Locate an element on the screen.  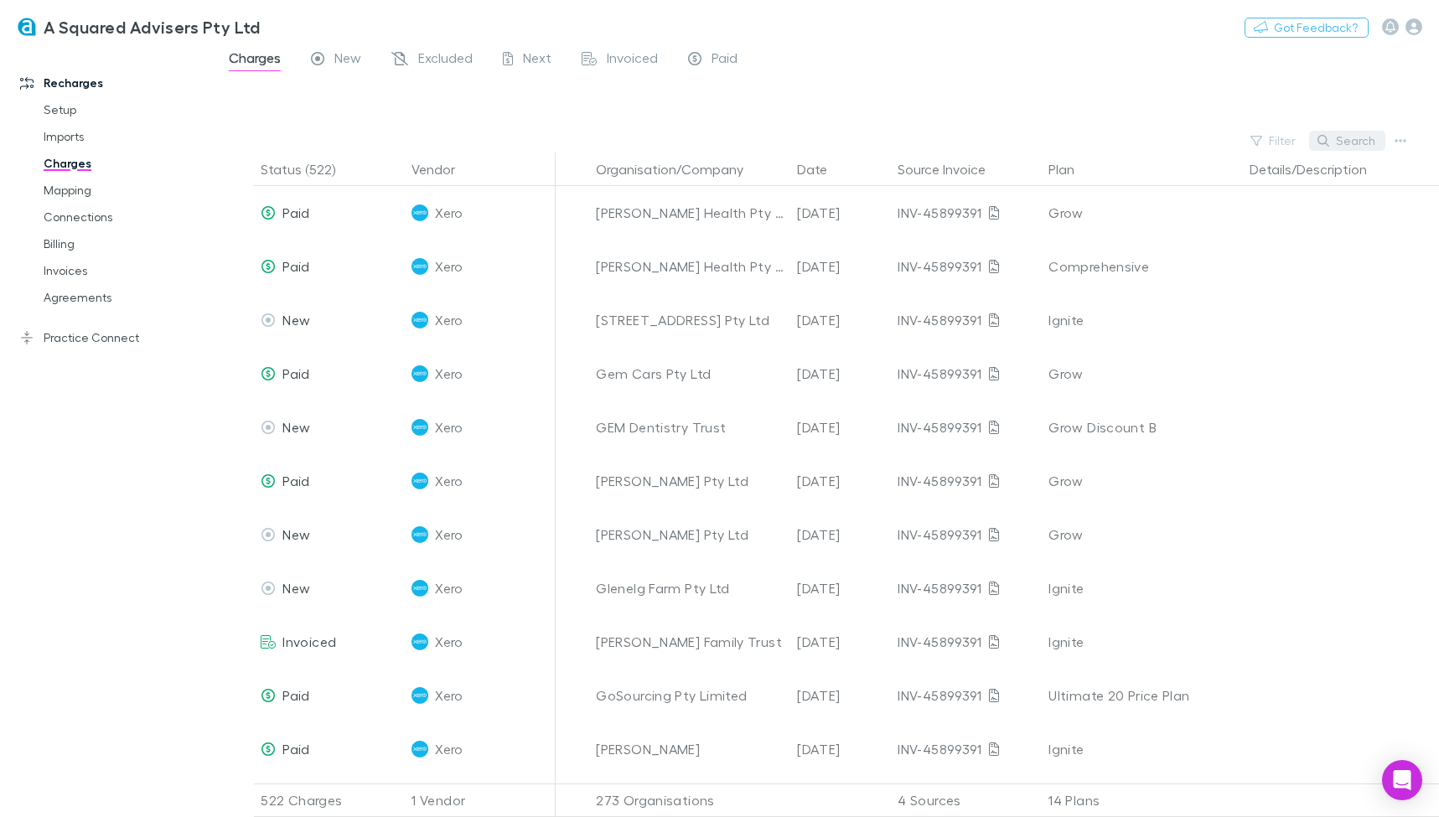
button: Plan is located at coordinates (1071, 169).